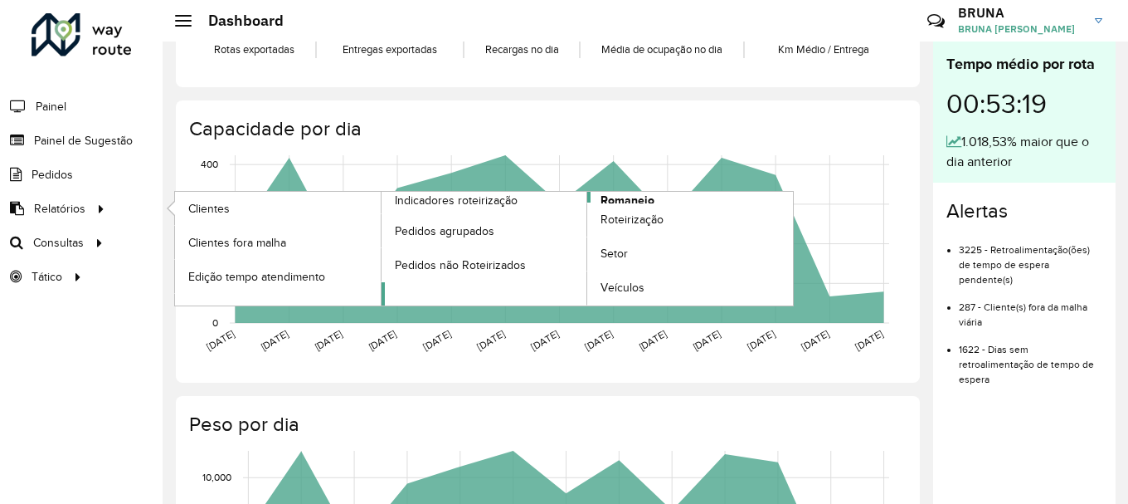  I want to click on div: Rotas exportadas, so click(254, 50).